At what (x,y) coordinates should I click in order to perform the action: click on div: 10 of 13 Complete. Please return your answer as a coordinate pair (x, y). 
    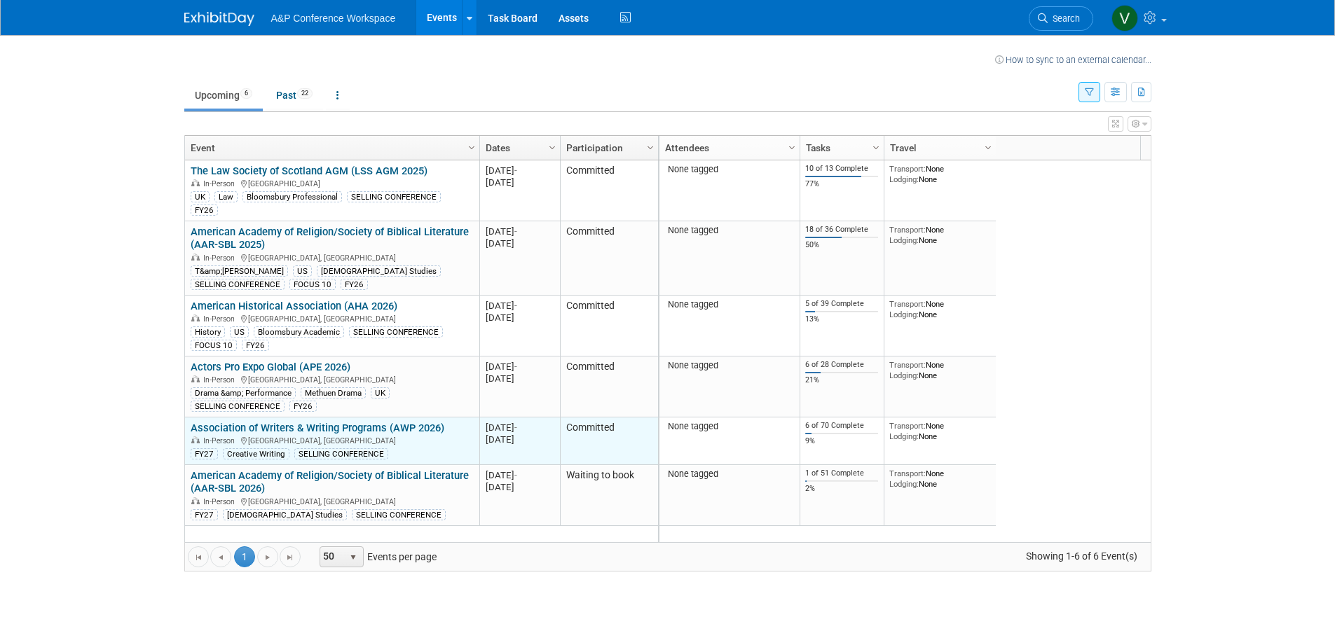
    Looking at the image, I should click on (842, 169).